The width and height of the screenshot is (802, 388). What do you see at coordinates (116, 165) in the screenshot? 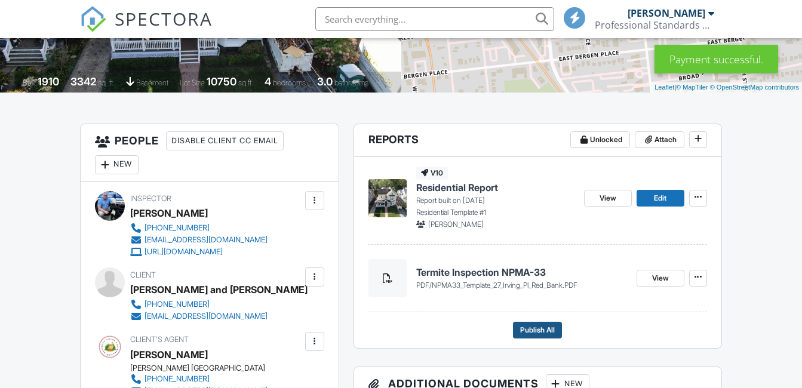
I see `div: New` at bounding box center [116, 165].